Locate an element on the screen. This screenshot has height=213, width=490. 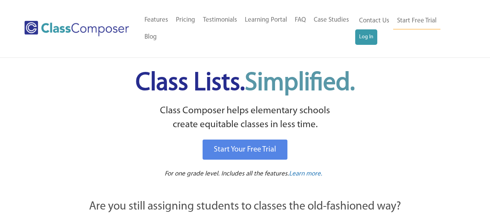
span: Simplified. is located at coordinates (300, 83).